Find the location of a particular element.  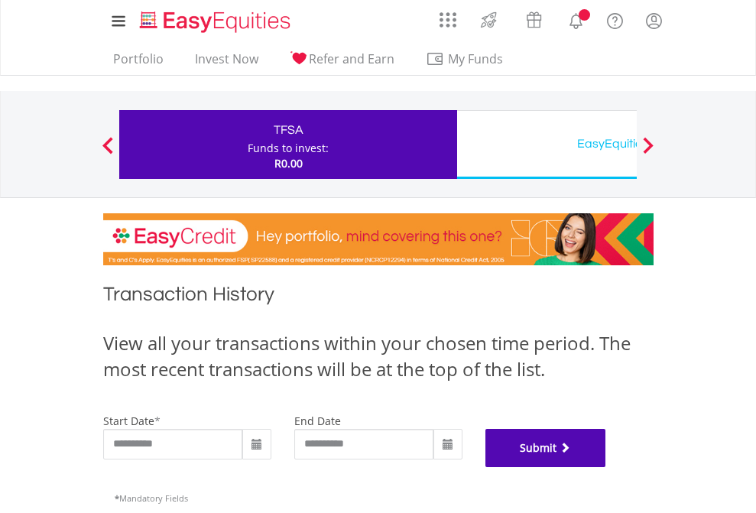

a: Portfolio is located at coordinates (138, 63).